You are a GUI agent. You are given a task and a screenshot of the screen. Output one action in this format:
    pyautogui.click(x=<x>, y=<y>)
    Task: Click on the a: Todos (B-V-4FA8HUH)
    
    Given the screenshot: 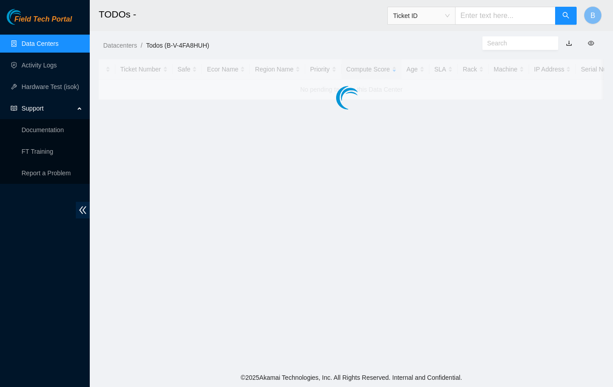 What is the action you would take?
    pyautogui.click(x=177, y=45)
    